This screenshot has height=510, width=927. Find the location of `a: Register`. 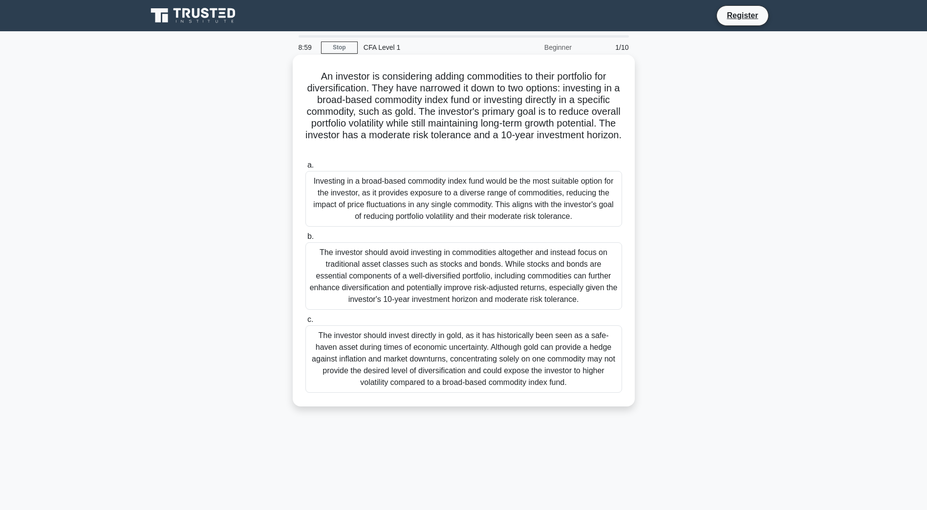

a: Register is located at coordinates (742, 15).